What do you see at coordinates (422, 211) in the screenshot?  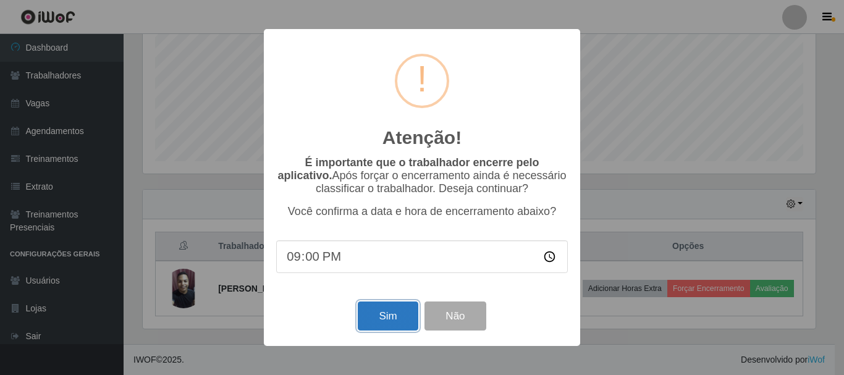 I see `p: Você confirma a data e hora de encerramento abaixo?` at bounding box center [422, 211].